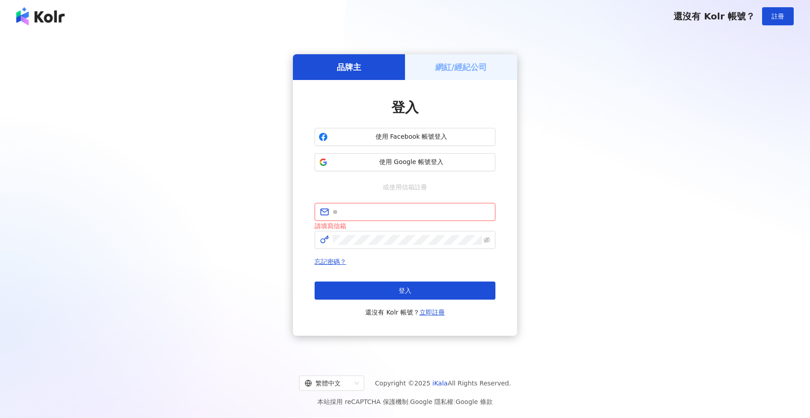  What do you see at coordinates (411, 137) in the screenshot?
I see `span: 使用 Facebook 帳號登入` at bounding box center [411, 137].